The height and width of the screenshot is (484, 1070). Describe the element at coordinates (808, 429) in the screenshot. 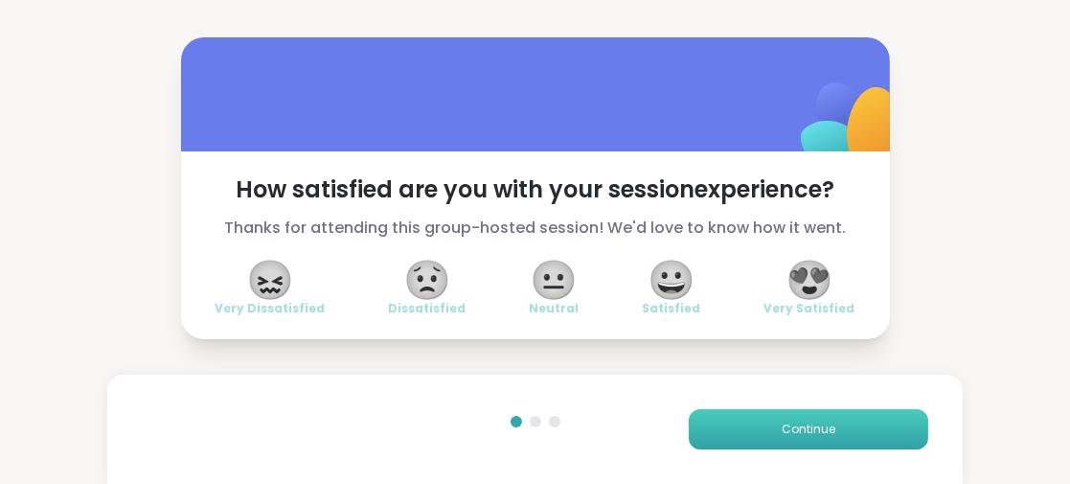

I see `button: Continue` at that location.